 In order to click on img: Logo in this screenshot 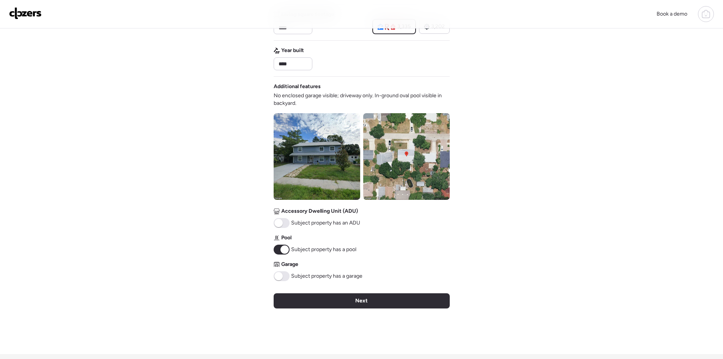, I will do `click(25, 13)`.